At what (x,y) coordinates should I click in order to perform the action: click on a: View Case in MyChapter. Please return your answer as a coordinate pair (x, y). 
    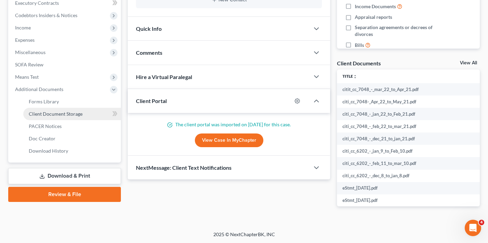
    Looking at the image, I should click on (229, 140).